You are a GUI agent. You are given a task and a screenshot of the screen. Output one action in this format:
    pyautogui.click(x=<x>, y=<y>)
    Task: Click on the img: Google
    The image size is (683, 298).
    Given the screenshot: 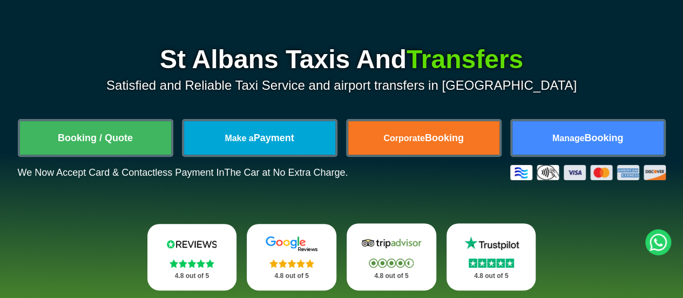 What is the action you would take?
    pyautogui.click(x=292, y=244)
    